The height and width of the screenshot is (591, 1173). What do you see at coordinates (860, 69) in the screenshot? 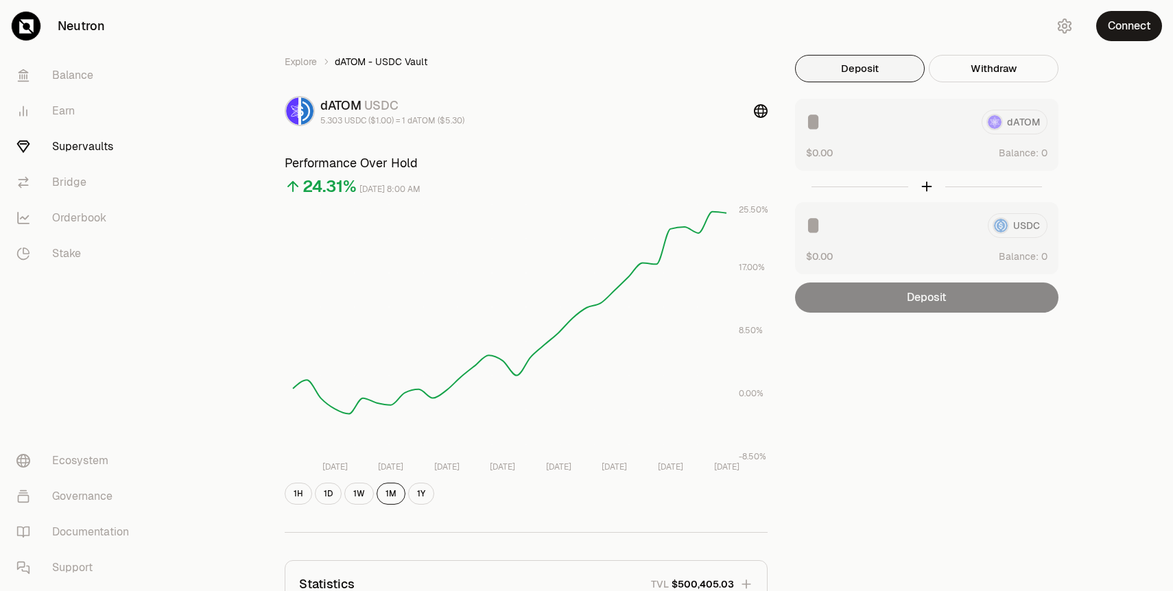
I see `button: Deposit` at bounding box center [860, 69].